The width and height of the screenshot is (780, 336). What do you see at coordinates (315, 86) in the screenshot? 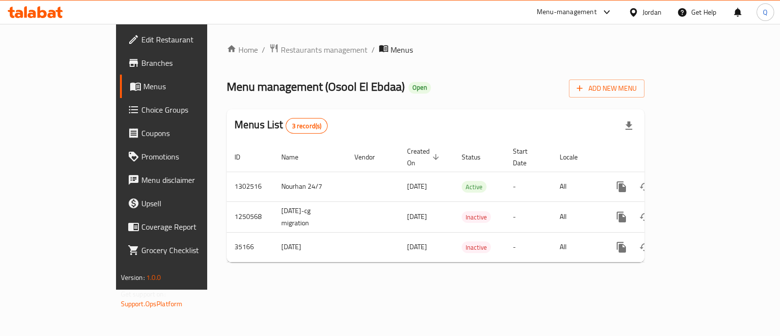
I see `span: Menu management ( Osool El Ebdaa )` at bounding box center [315, 86].